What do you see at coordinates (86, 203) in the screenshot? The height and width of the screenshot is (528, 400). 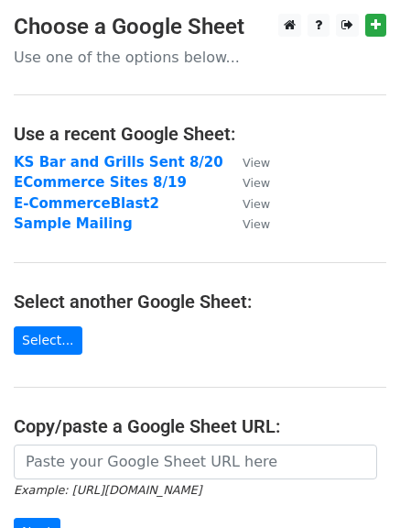 I see `a: E-CommerceBlast2` at bounding box center [86, 203].